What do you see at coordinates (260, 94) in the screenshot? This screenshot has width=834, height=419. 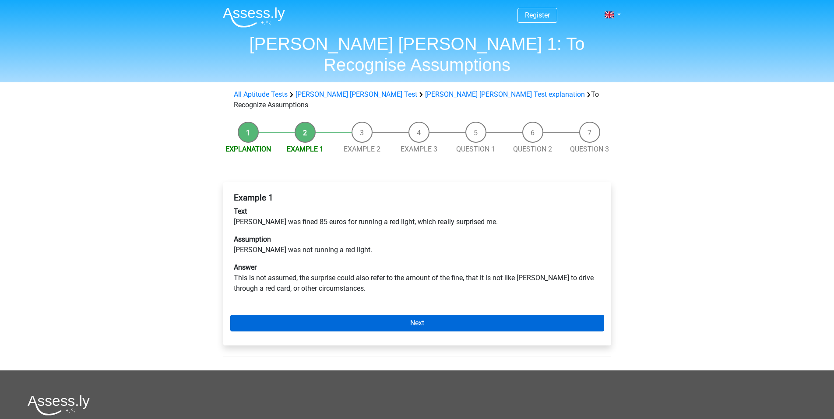 I see `a: All Aptitude Tests` at bounding box center [260, 94].